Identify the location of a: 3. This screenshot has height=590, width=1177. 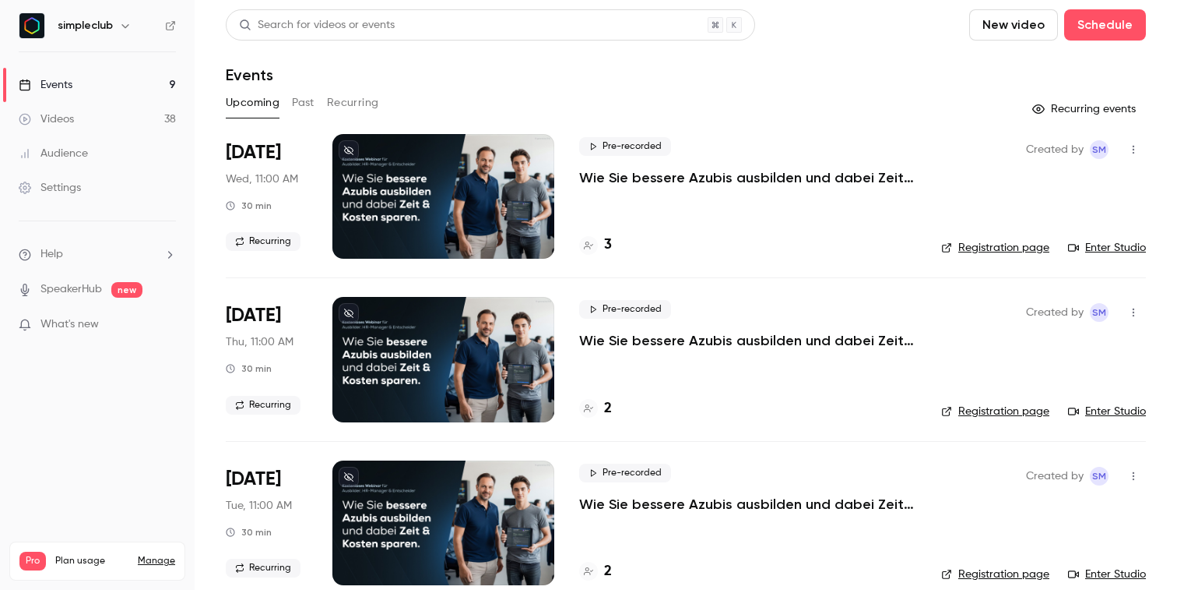
(596, 245).